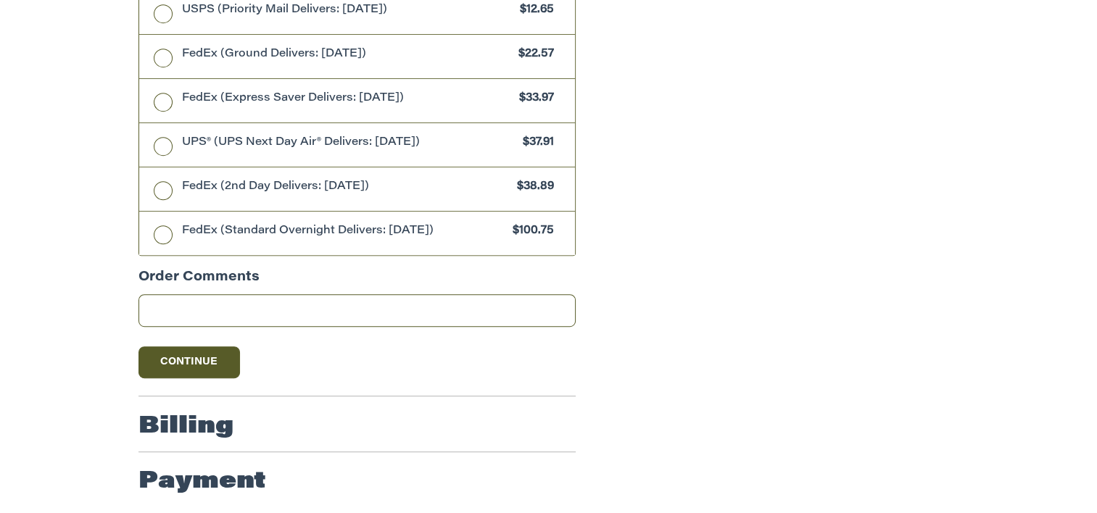 This screenshot has width=1097, height=513. What do you see at coordinates (533, 99) in the screenshot?
I see `span: $33.97` at bounding box center [533, 99].